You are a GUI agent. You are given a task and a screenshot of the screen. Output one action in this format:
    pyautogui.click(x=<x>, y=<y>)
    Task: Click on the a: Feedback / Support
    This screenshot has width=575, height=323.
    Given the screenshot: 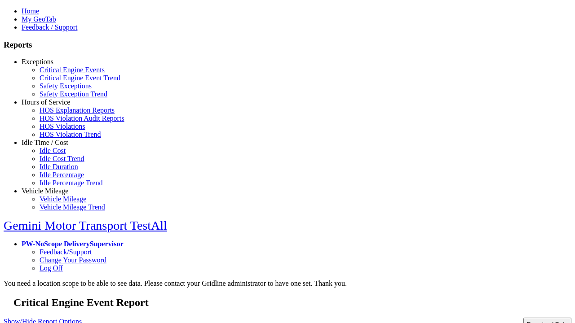 What is the action you would take?
    pyautogui.click(x=49, y=27)
    